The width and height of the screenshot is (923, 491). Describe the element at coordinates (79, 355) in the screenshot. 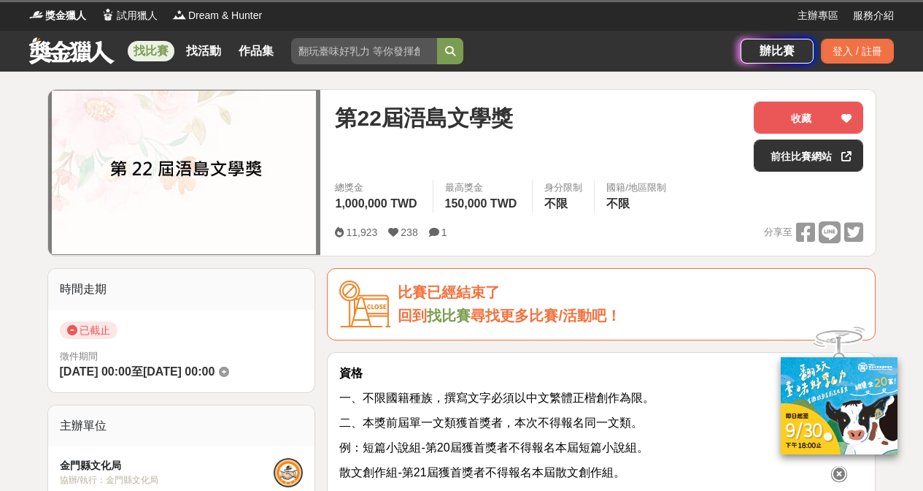

I see `span: 徵件期間` at that location.